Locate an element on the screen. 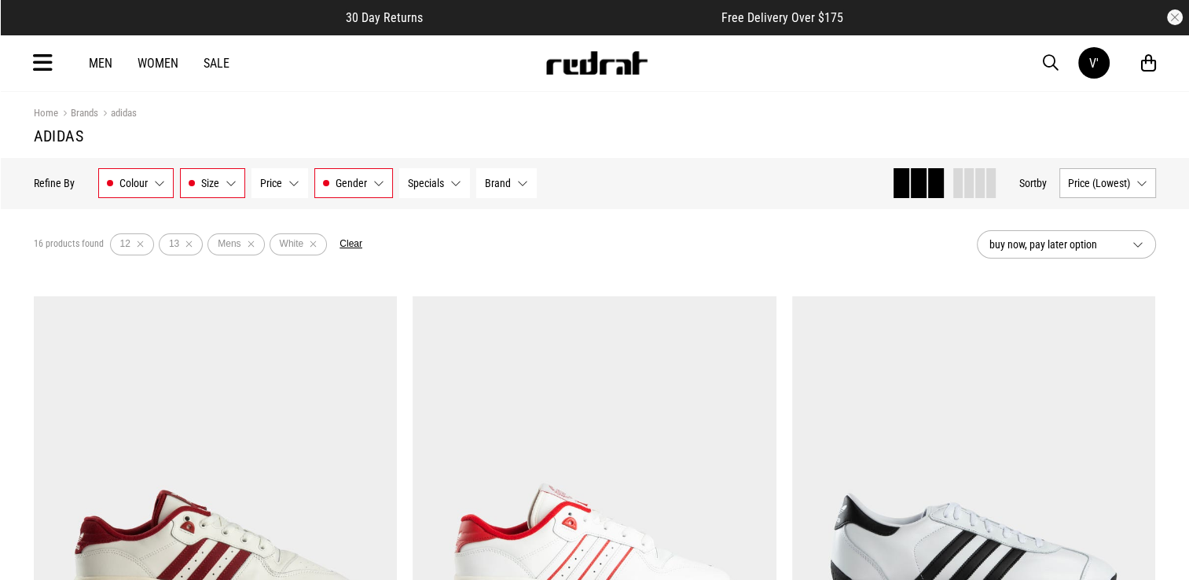  a: Women is located at coordinates (158, 63).